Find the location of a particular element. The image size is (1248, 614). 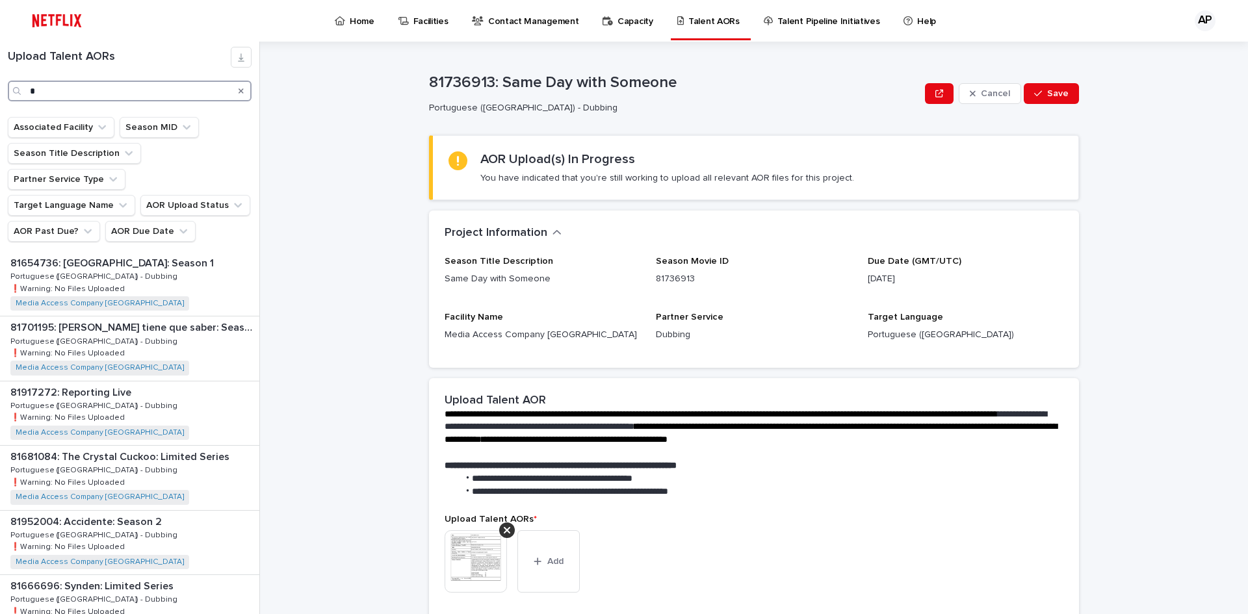

span: Facility Name is located at coordinates (474, 317).